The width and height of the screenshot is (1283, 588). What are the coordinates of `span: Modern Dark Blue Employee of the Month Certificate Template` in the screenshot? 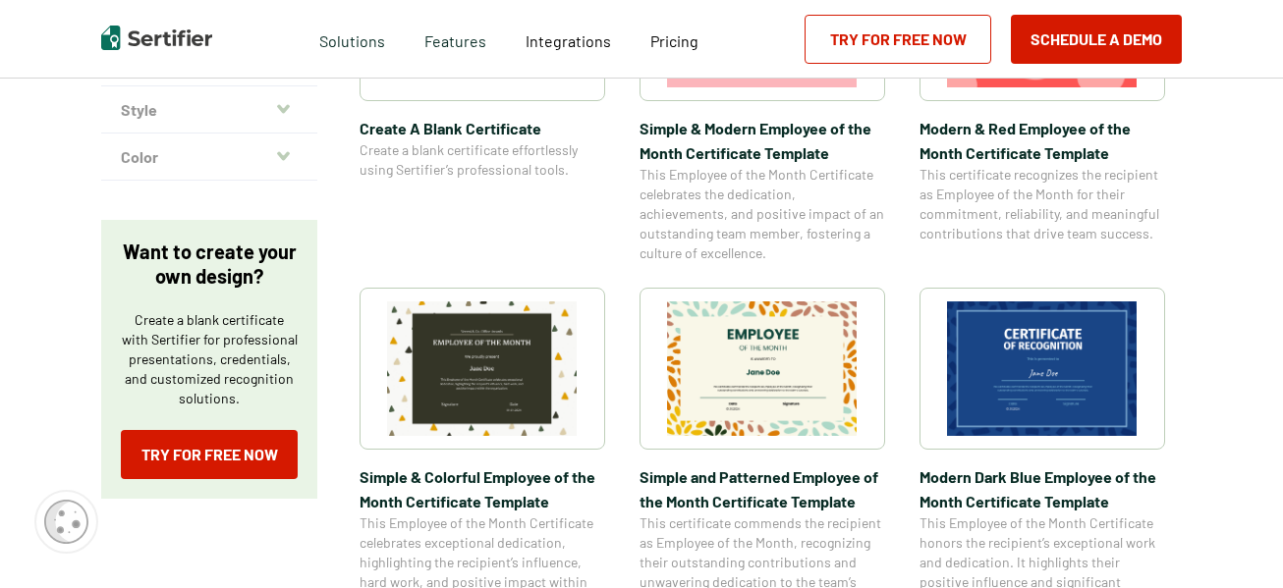 It's located at (1042, 489).